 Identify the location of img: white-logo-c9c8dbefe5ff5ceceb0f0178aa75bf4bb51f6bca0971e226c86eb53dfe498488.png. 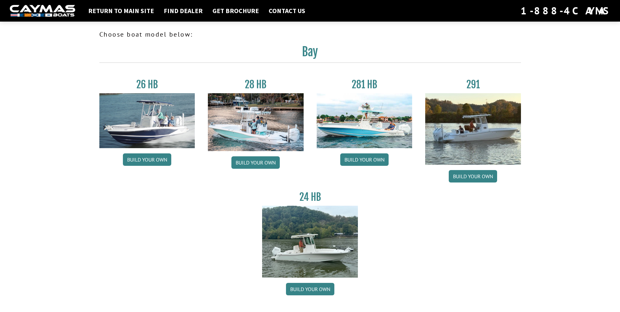
(43, 11).